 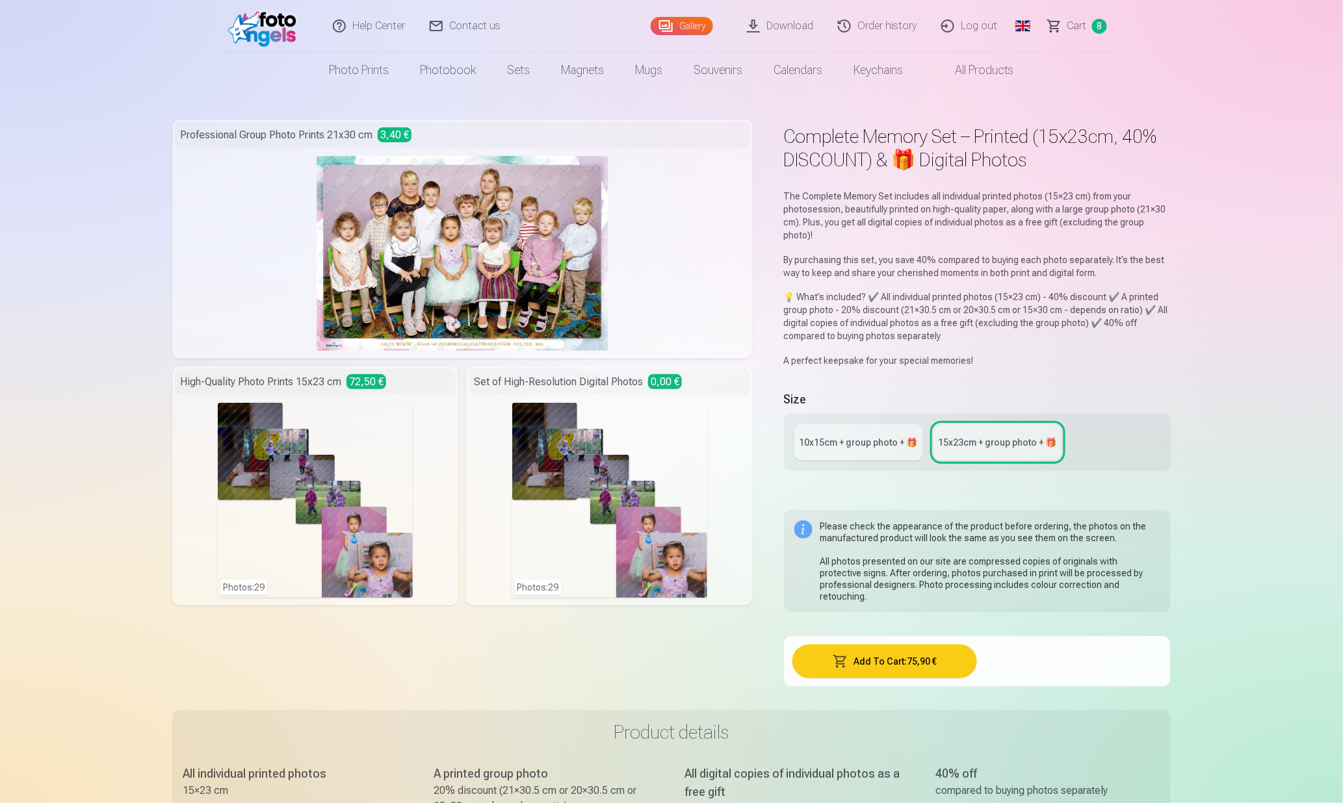 I want to click on a: Calendars, so click(x=798, y=70).